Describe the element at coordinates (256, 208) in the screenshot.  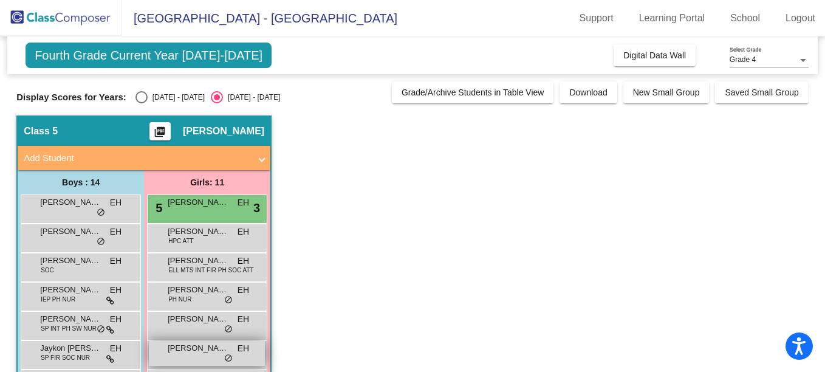
I see `span: 3` at that location.